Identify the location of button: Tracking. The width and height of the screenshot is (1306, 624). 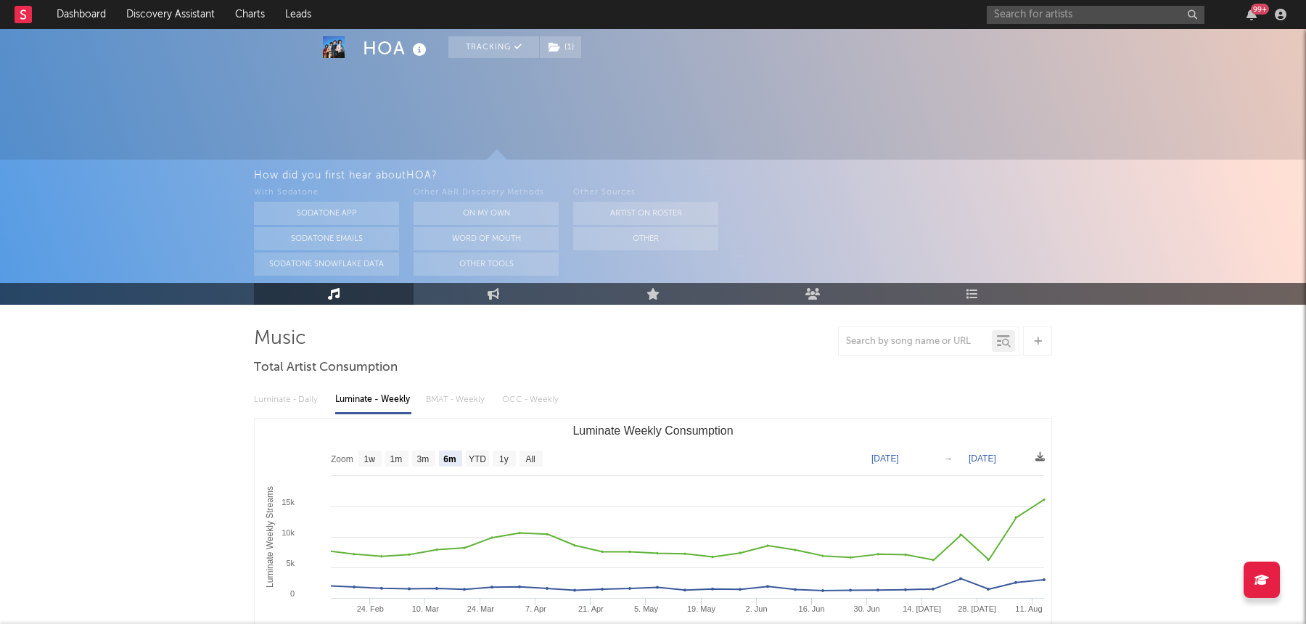
(493, 47).